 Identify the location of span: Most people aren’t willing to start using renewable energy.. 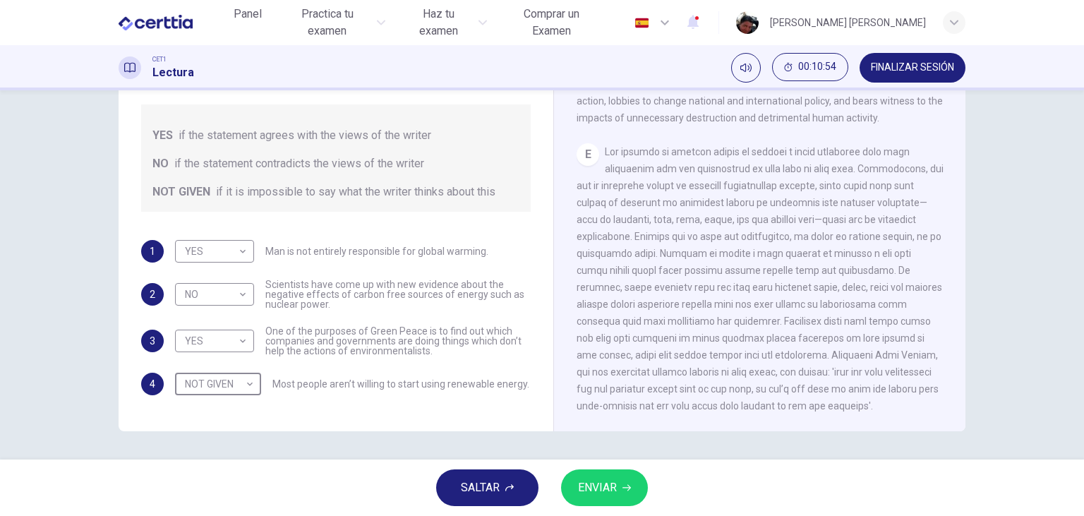
(401, 384).